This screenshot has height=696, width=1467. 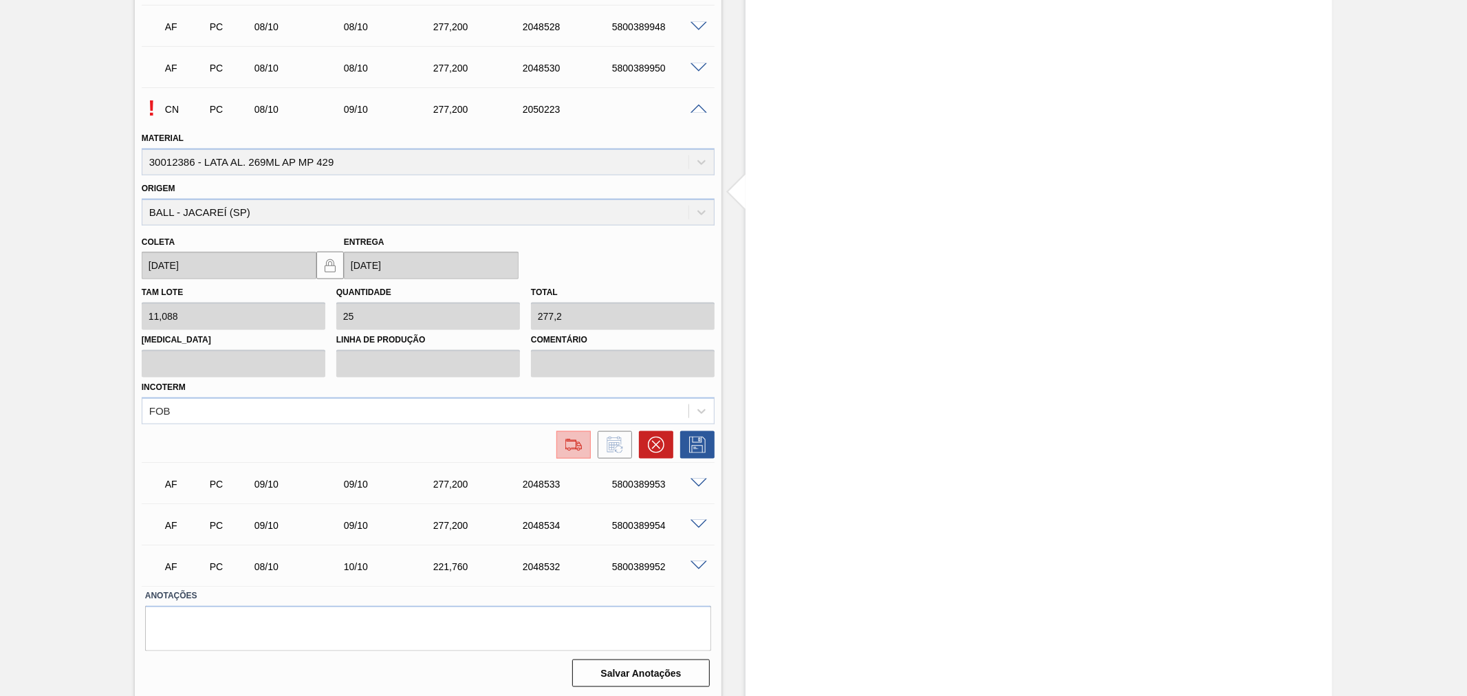 What do you see at coordinates (611, 445) in the screenshot?
I see `div: Informar alteração no pedido` at bounding box center [611, 445].